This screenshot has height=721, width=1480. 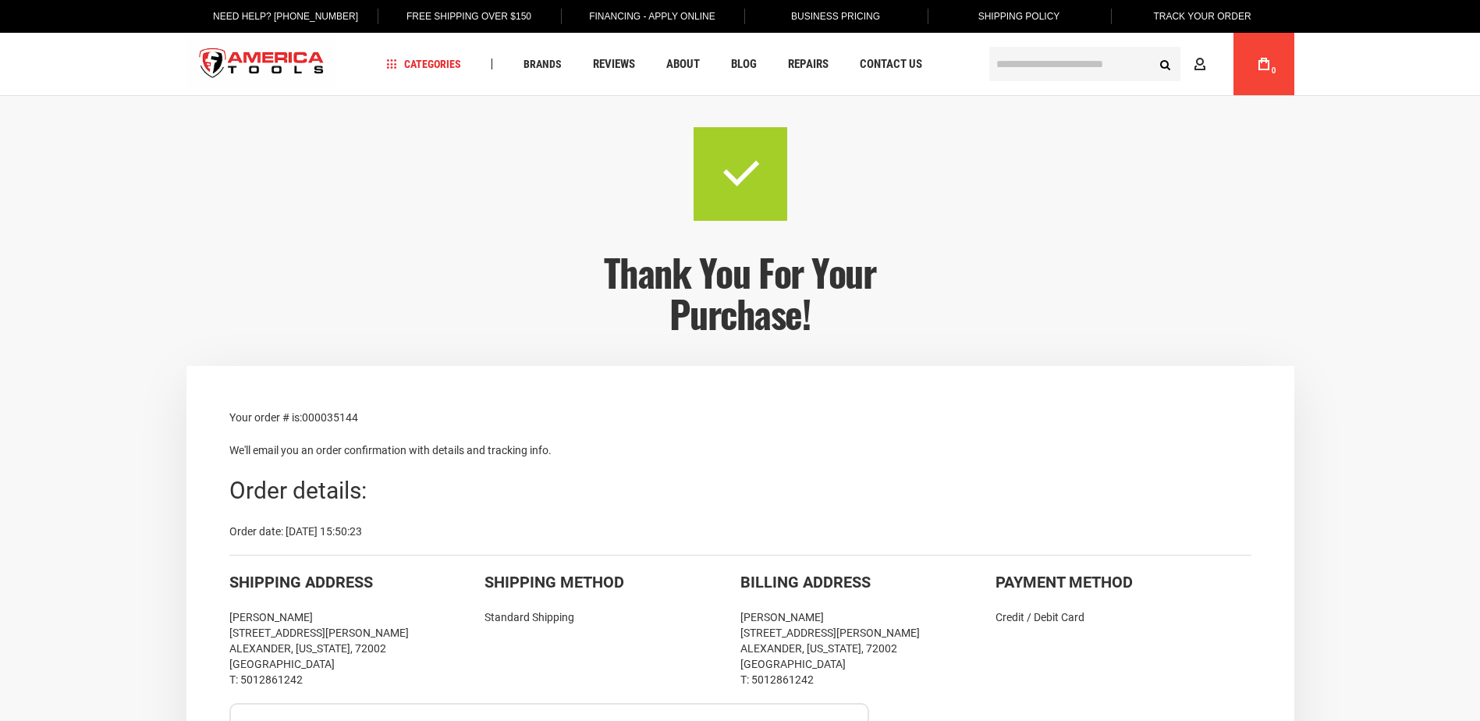 I want to click on p: We'll email you an order confirmation with details and tracking info., so click(x=740, y=450).